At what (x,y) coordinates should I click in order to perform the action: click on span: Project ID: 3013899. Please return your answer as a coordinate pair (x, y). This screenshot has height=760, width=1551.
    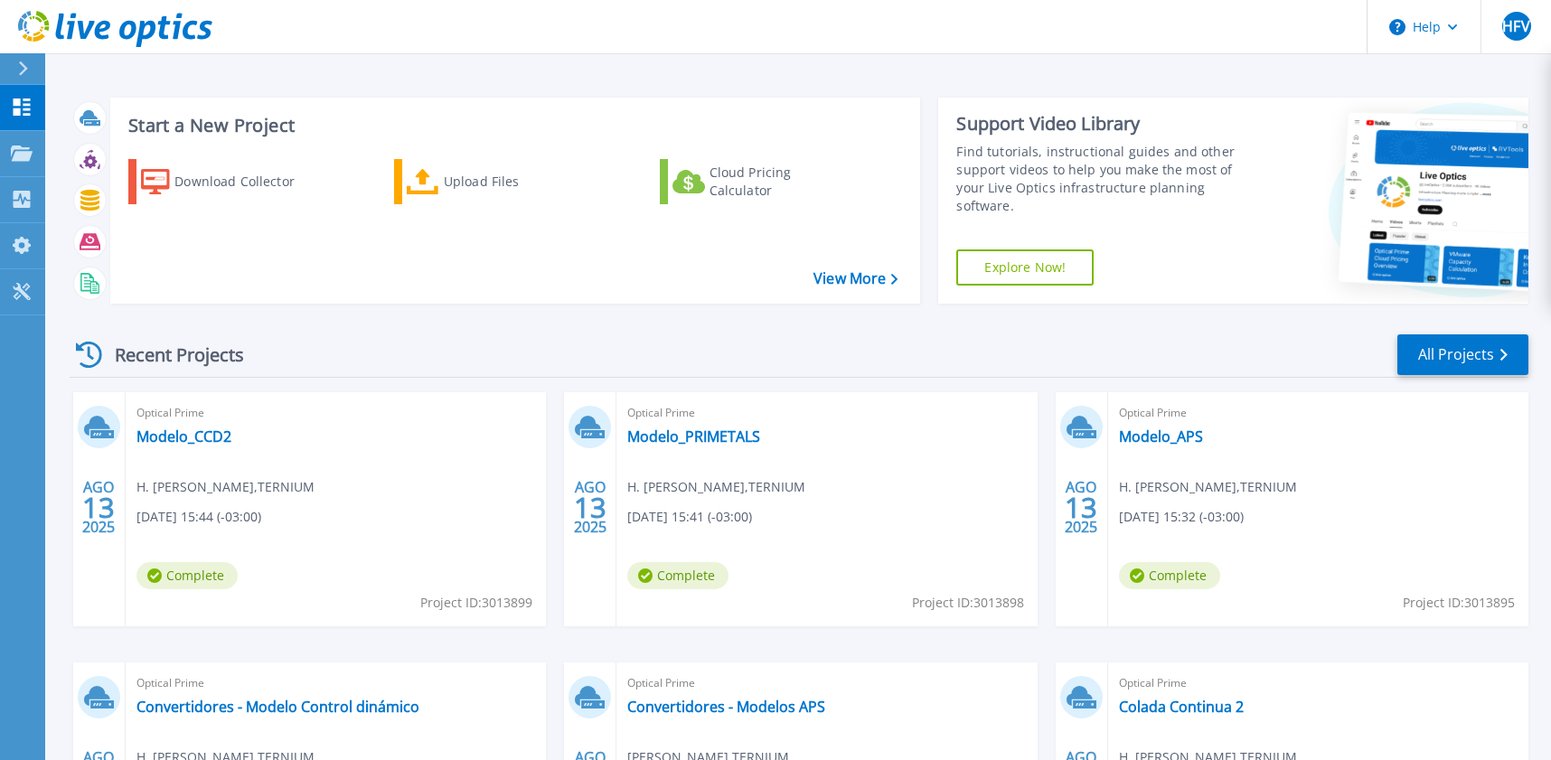
    Looking at the image, I should click on (476, 603).